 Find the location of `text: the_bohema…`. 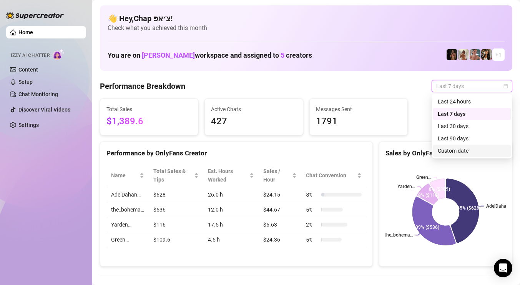

text: the_bohema… is located at coordinates (399, 235).